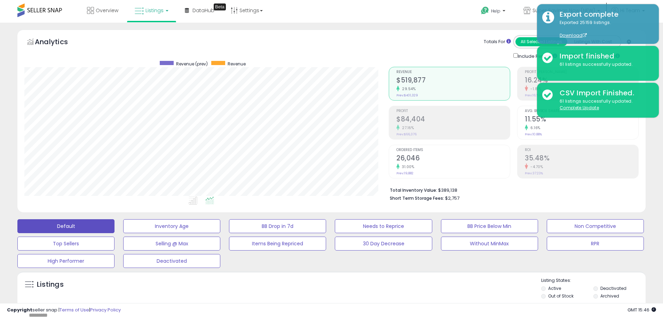 The width and height of the screenshot is (663, 317). What do you see at coordinates (581, 159) in the screenshot?
I see `h2: 35.48%` at bounding box center [581, 159].